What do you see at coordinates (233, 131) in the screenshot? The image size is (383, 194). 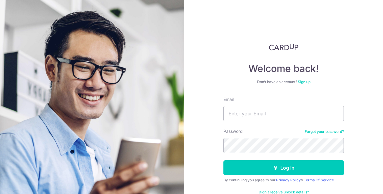 I see `label: Password` at bounding box center [233, 131].